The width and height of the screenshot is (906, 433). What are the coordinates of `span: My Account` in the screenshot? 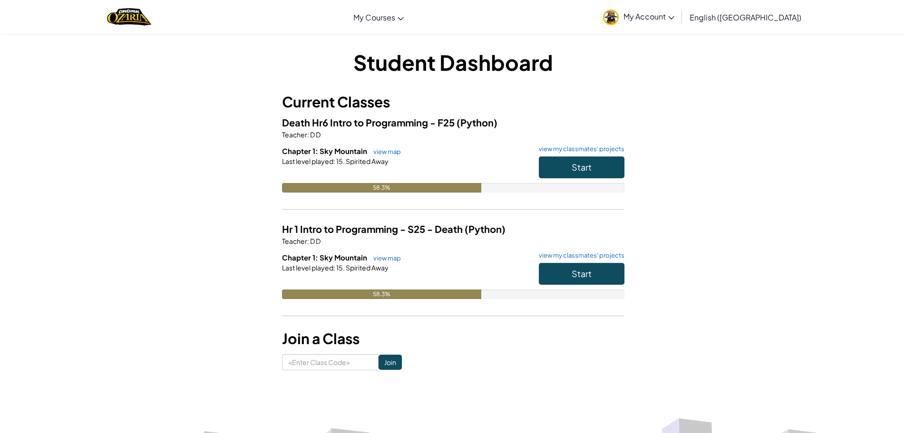 It's located at (648, 16).